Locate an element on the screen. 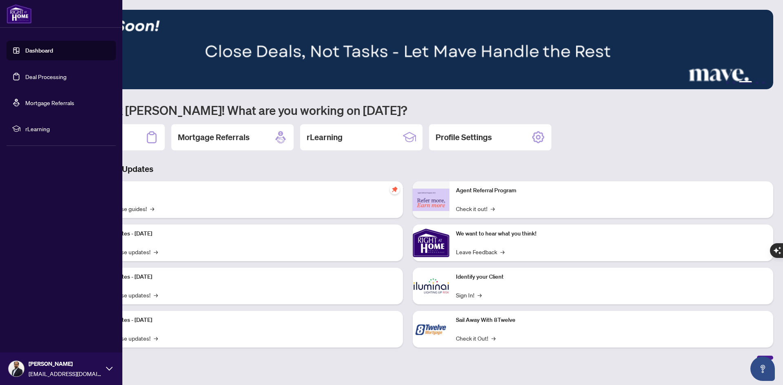 The width and height of the screenshot is (783, 385). a: Mortgage Referrals is located at coordinates (50, 103).